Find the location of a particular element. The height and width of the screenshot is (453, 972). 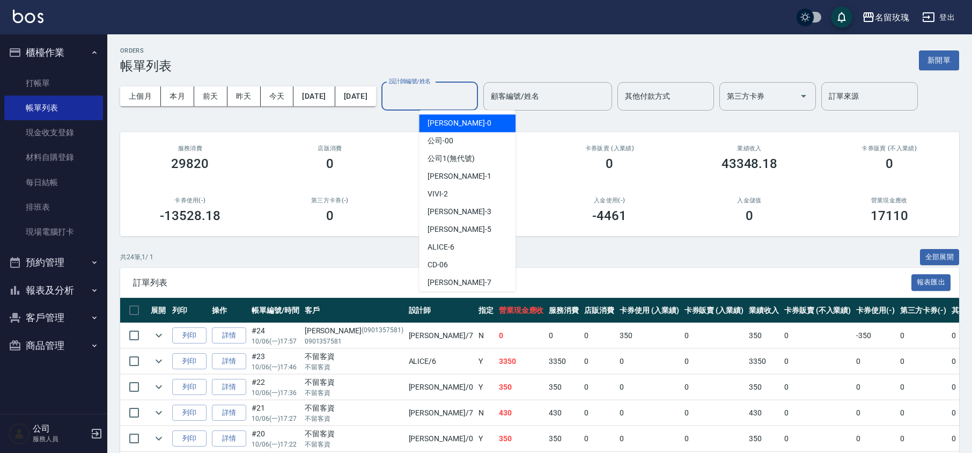

p: 10/06 (一) 17:22 is located at coordinates (275, 444).